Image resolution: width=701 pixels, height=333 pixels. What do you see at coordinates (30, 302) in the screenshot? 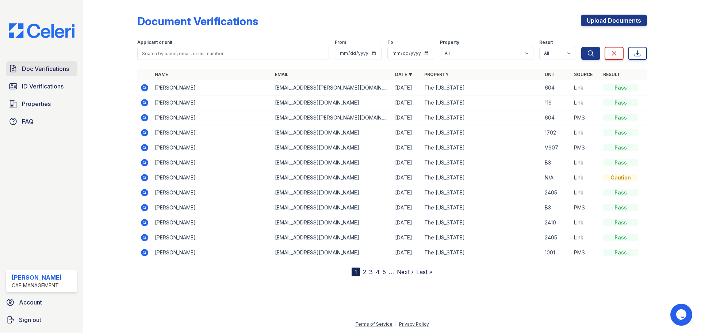
I see `span: Account` at bounding box center [30, 302].